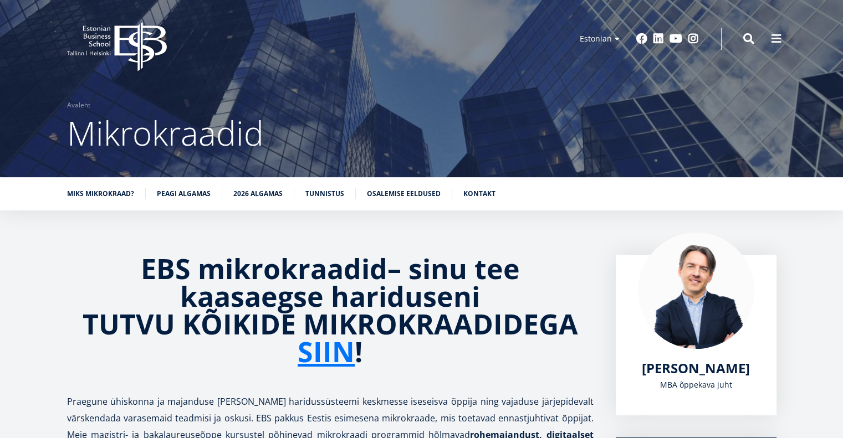 This screenshot has width=843, height=438. What do you see at coordinates (696, 291) in the screenshot?
I see `img: Marko Rillo` at bounding box center [696, 291].